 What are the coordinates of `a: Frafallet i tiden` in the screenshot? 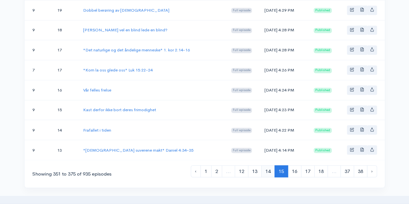 It's located at (97, 130).